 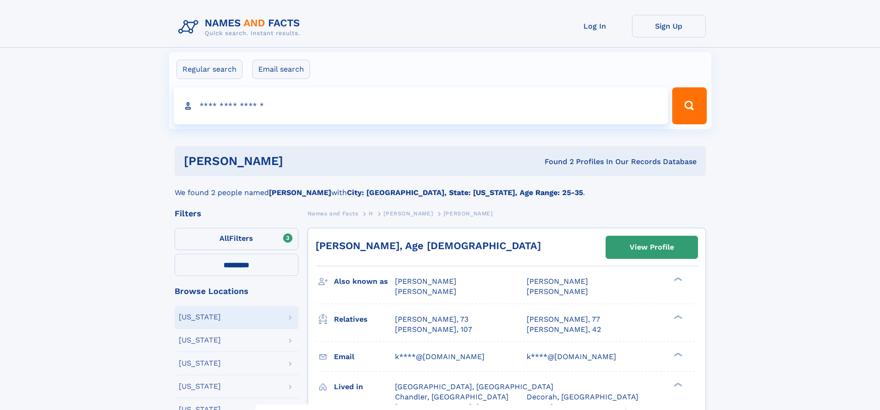 What do you see at coordinates (669, 26) in the screenshot?
I see `a: Sign Up` at bounding box center [669, 26].